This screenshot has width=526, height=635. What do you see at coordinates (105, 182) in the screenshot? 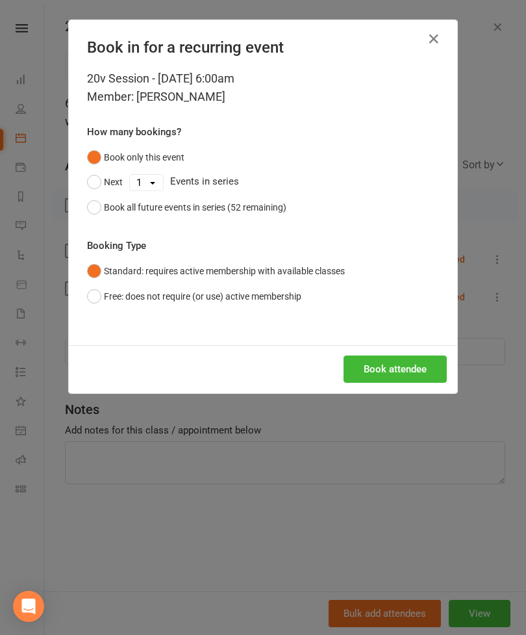
I see `button: Next` at bounding box center [105, 182].